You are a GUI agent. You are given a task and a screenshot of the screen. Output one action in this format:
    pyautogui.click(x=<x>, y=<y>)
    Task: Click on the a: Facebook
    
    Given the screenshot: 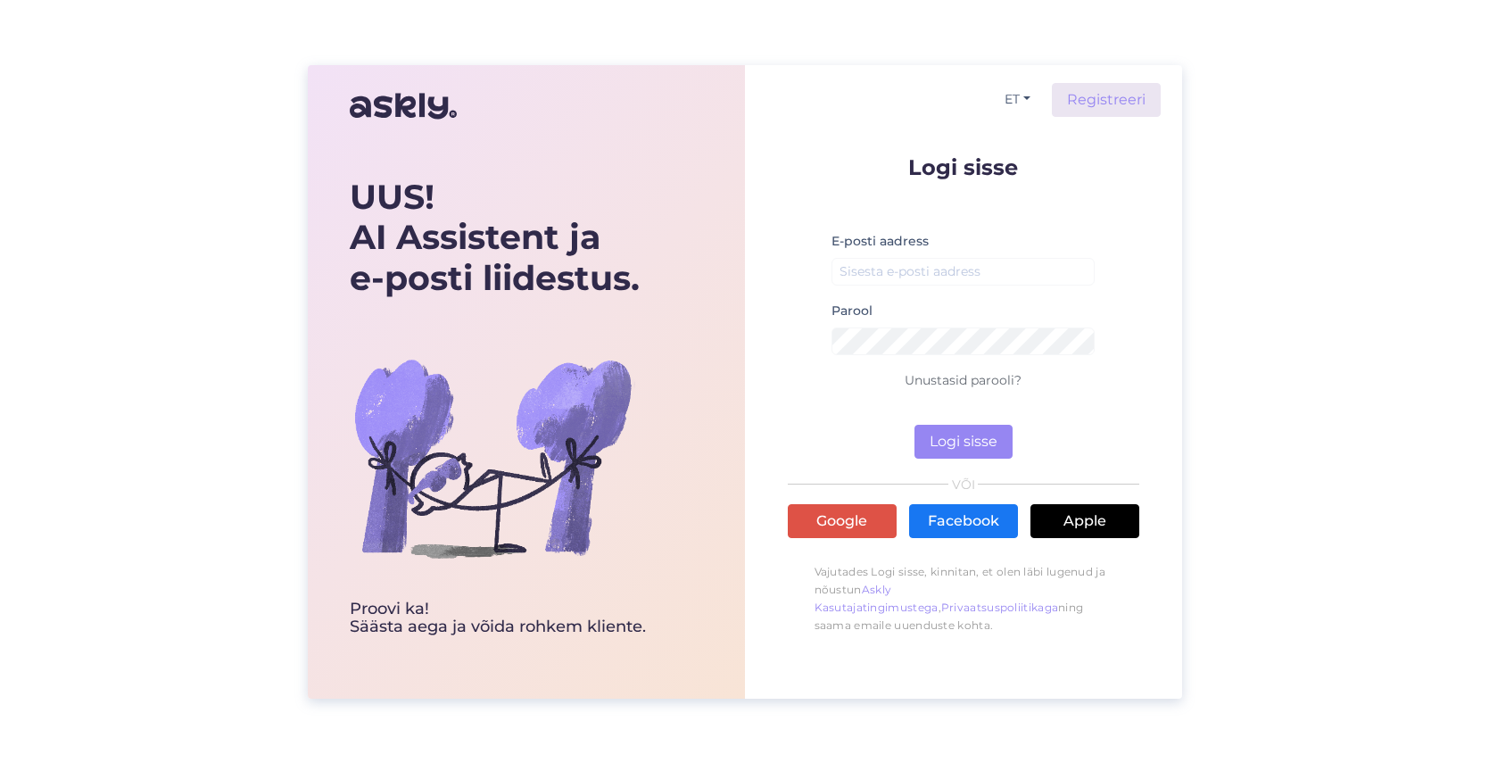 What is the action you would take?
    pyautogui.click(x=964, y=521)
    